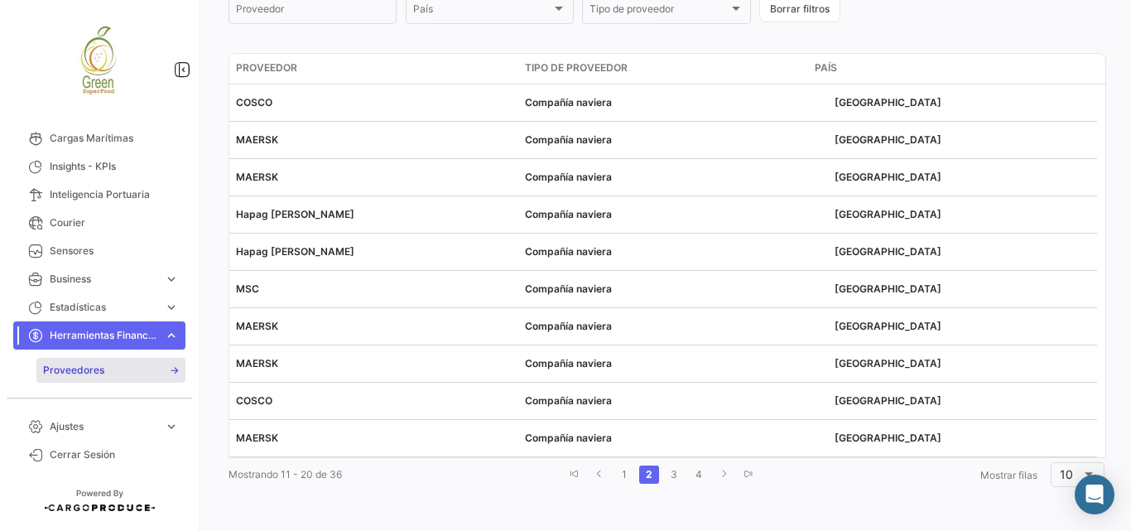 This screenshot has width=1131, height=531. Describe the element at coordinates (374, 69) in the screenshot. I see `datatable-header-cell: Proveedor` at that location.